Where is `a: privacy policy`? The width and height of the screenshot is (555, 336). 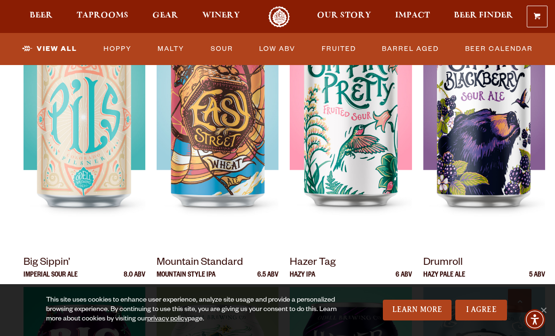
a: privacy policy is located at coordinates (168, 319).